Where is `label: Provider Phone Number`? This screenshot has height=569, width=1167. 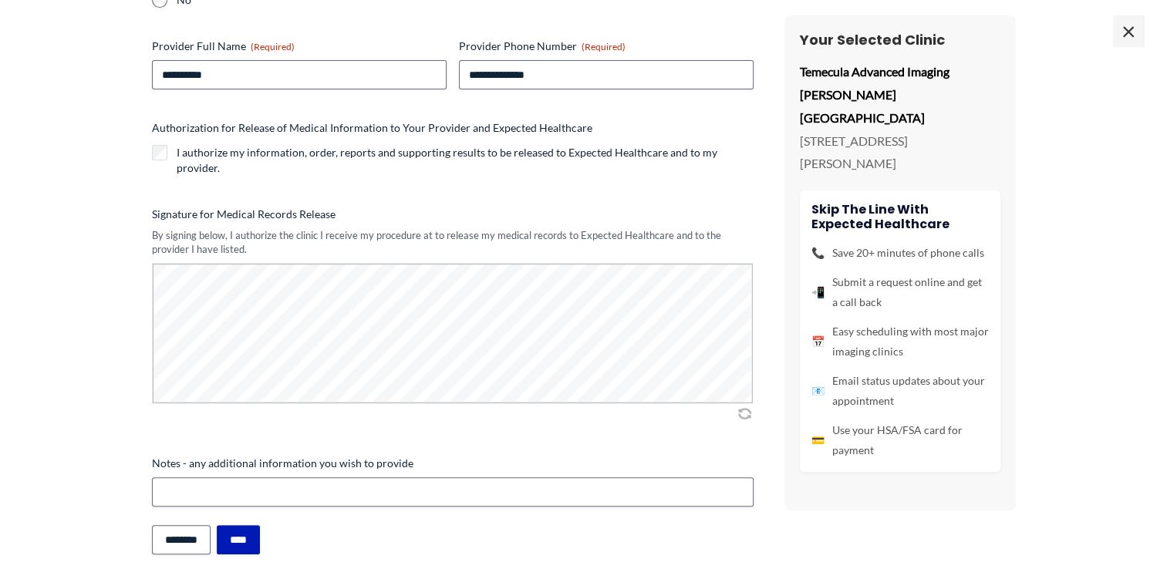 label: Provider Phone Number is located at coordinates (606, 46).